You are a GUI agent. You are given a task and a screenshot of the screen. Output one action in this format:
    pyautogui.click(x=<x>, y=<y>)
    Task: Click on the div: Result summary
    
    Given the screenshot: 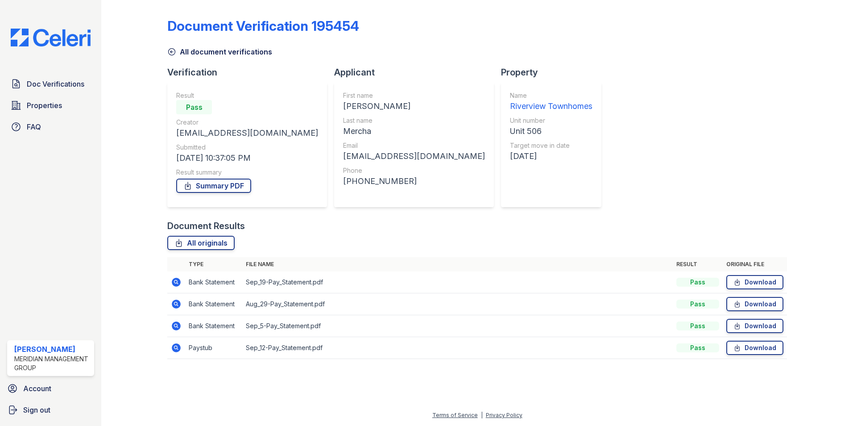 What is the action you would take?
    pyautogui.click(x=247, y=172)
    